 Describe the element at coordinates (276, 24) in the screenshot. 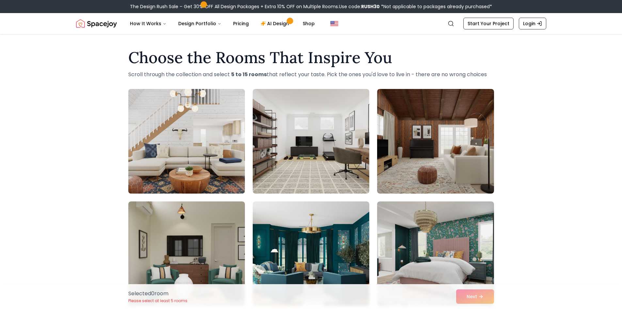

I see `a: AI Design` at that location.